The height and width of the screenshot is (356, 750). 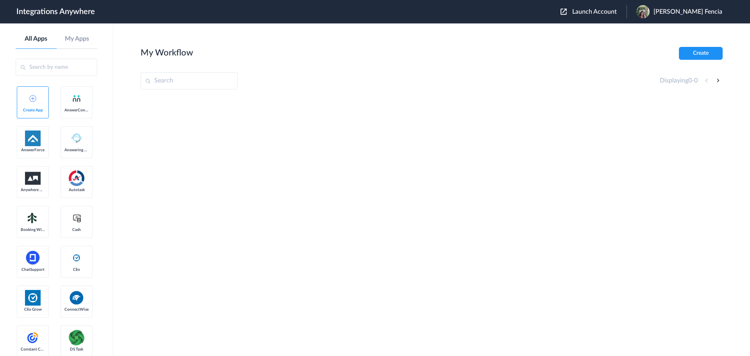 What do you see at coordinates (167, 53) in the screenshot?
I see `h2: My Workflow` at bounding box center [167, 53].